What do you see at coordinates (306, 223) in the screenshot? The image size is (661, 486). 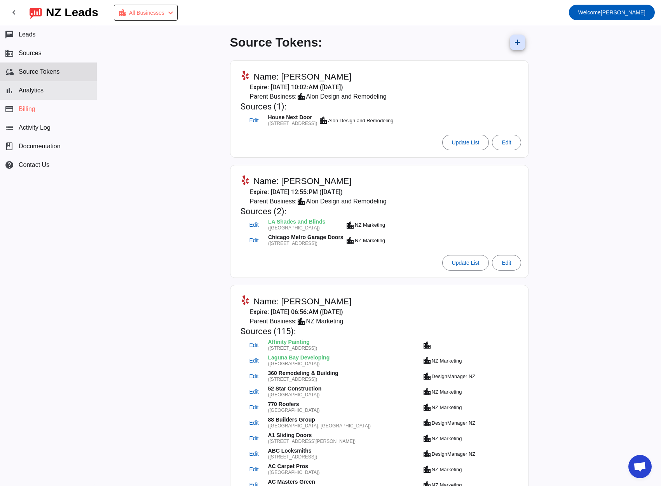 I see `div: LA Shades and Blinds` at bounding box center [306, 223].